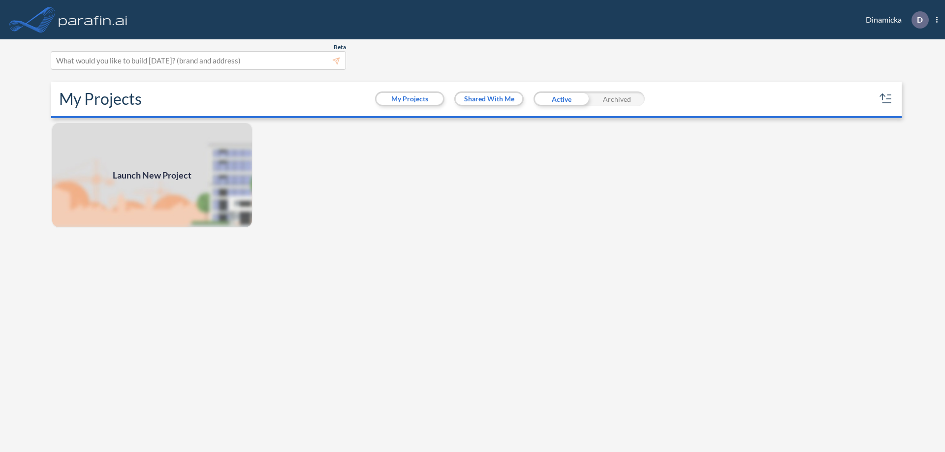  Describe the element at coordinates (886, 99) in the screenshot. I see `button: sort` at that location.